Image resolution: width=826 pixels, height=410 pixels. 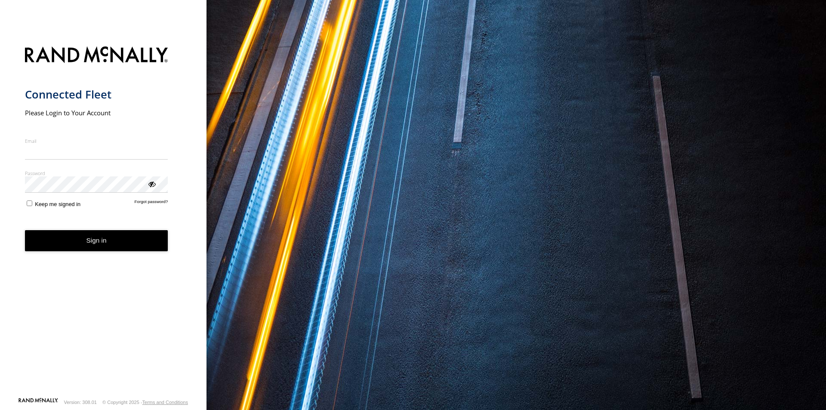 I want to click on form: main, so click(x=103, y=219).